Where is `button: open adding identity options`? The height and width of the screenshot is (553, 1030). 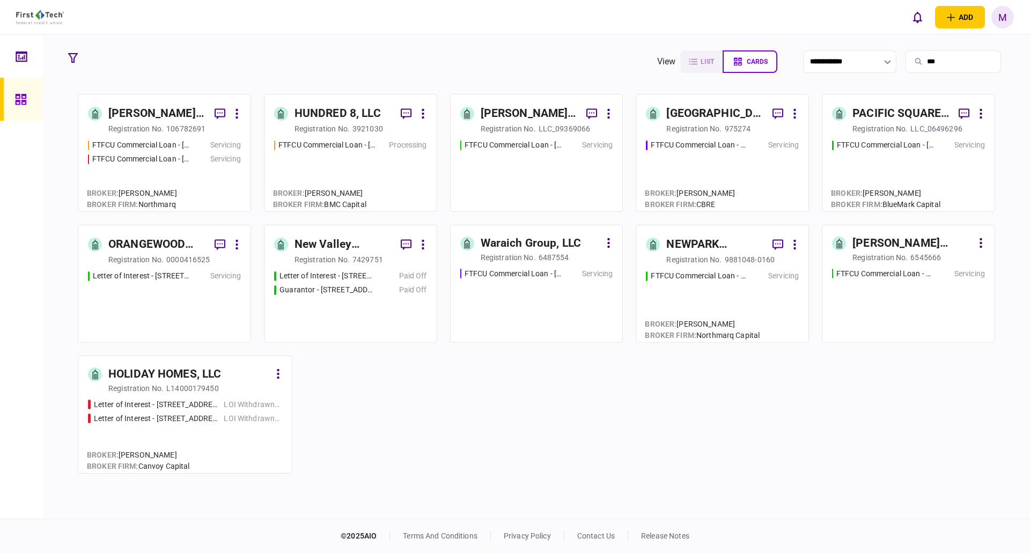 button: open adding identity options is located at coordinates (960, 17).